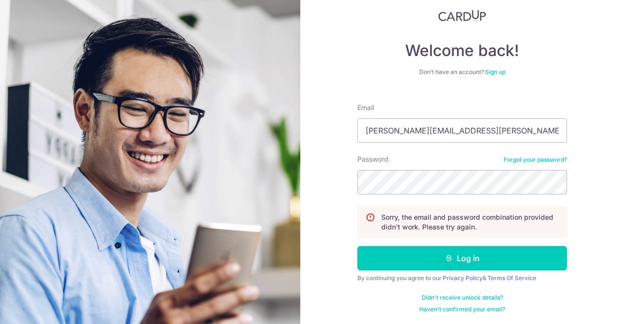 Image resolution: width=624 pixels, height=324 pixels. I want to click on input: Enter your Email, so click(462, 131).